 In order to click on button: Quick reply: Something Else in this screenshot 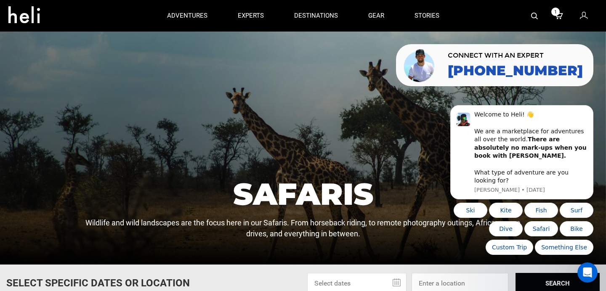, I will do `click(126, 144)`.